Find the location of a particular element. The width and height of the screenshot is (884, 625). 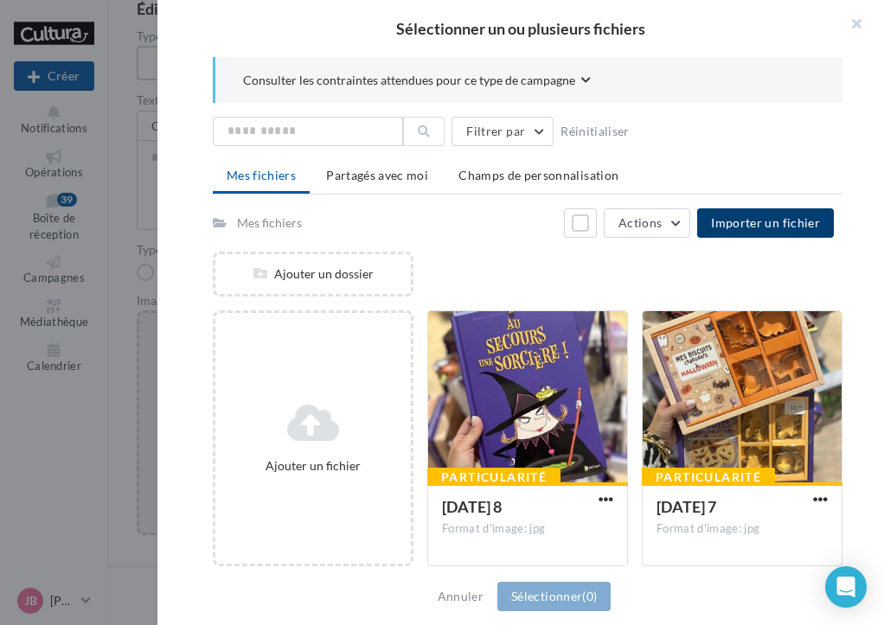

div: Mes fichiers is located at coordinates (269, 223).